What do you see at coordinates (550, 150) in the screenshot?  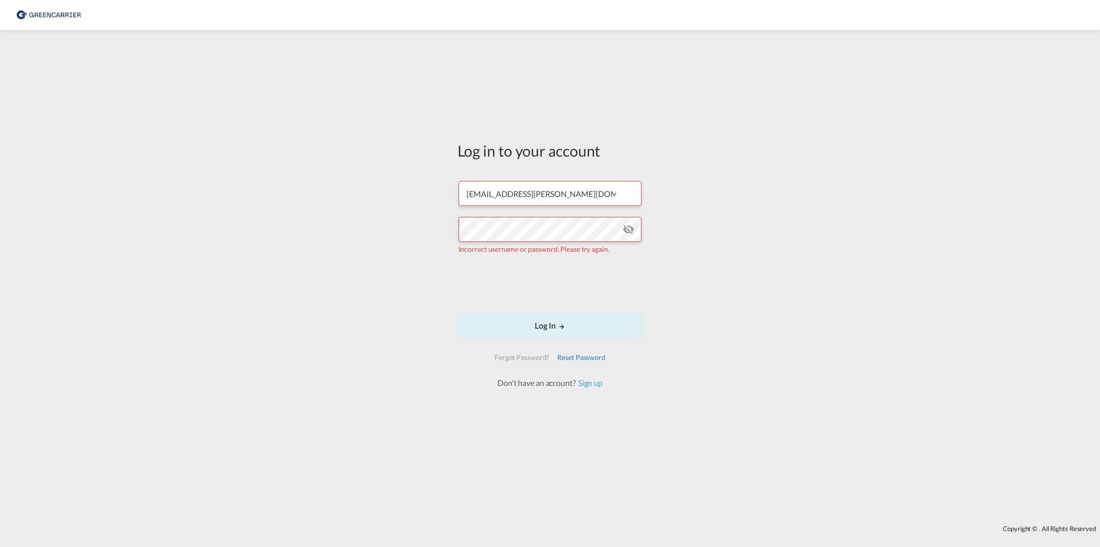 I see `div: Log in to your account` at bounding box center [550, 150].